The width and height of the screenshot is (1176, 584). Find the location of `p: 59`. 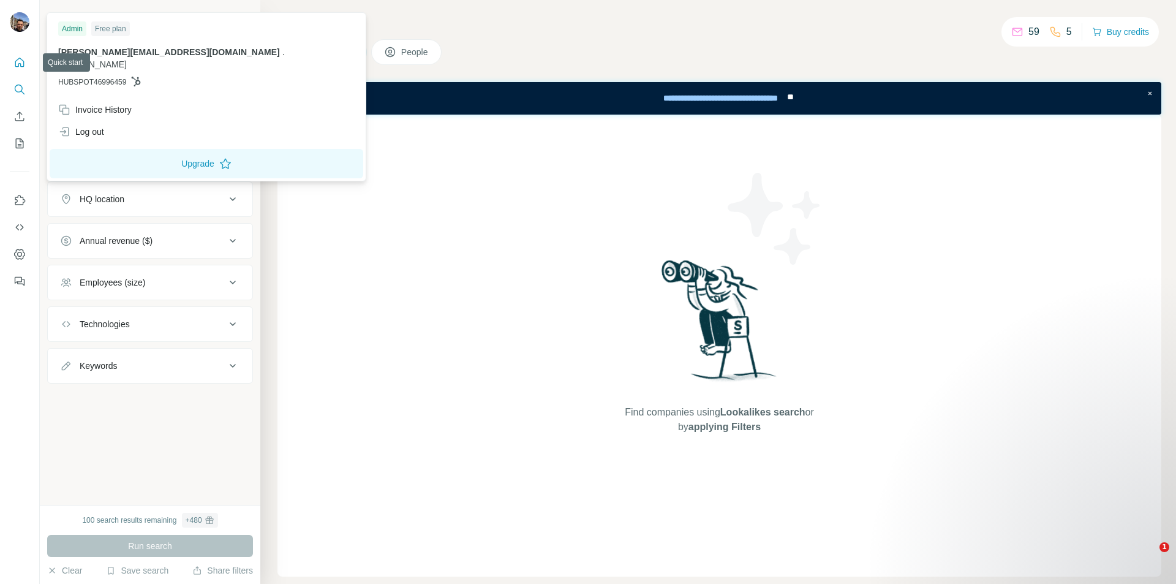

p: 59 is located at coordinates (1034, 32).